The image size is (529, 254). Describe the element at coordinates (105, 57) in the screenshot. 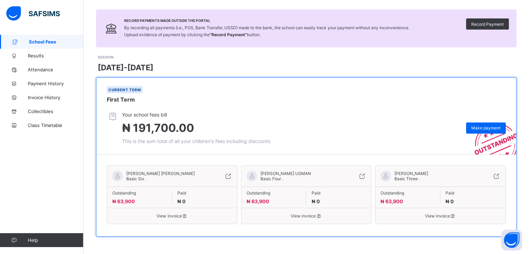

I see `span: SESSION` at that location.